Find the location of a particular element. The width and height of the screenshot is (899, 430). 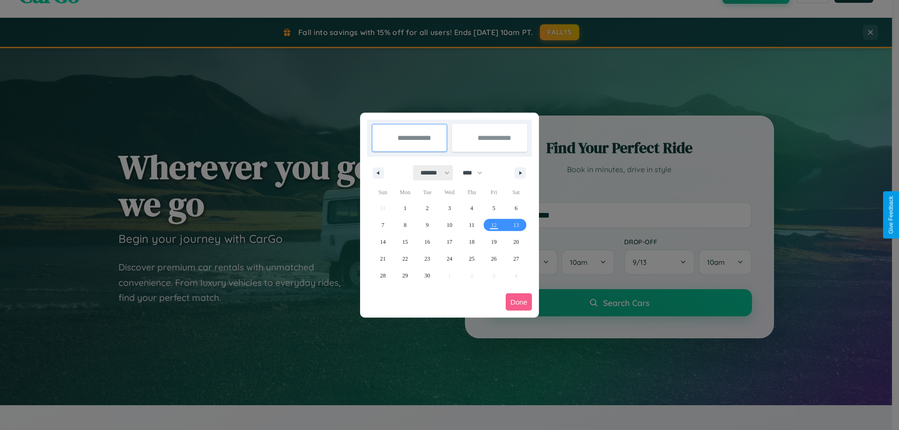

button: 10 is located at coordinates (449, 225).